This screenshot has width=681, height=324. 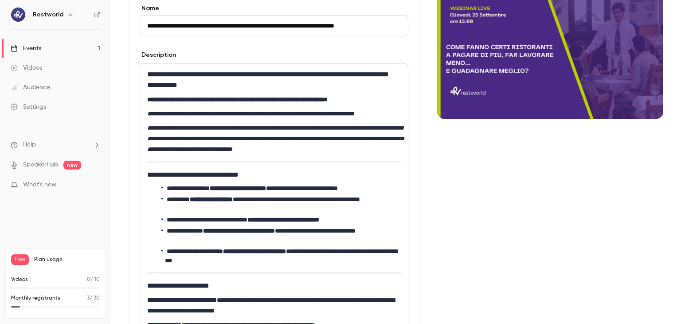 What do you see at coordinates (274, 8) in the screenshot?
I see `label: Name` at bounding box center [274, 8].